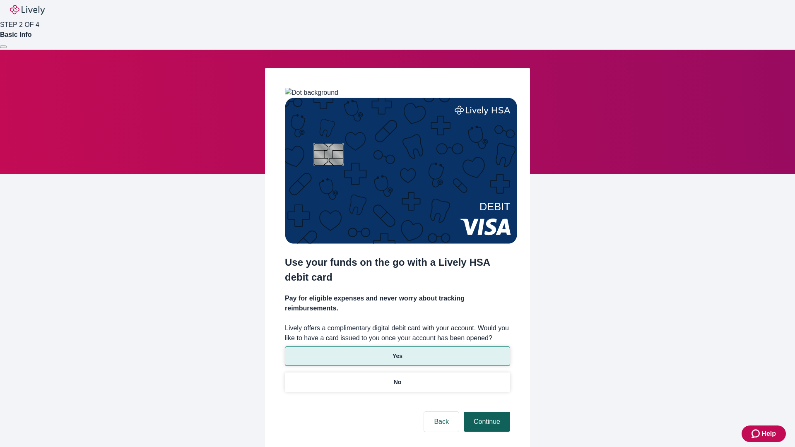 Image resolution: width=795 pixels, height=447 pixels. I want to click on p: Yes, so click(397, 356).